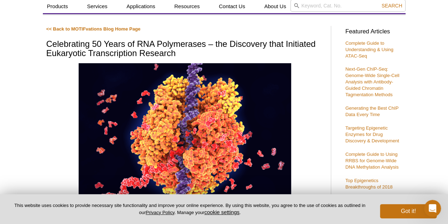 The image size is (448, 224). Describe the element at coordinates (392, 6) in the screenshot. I see `span: Search` at that location.